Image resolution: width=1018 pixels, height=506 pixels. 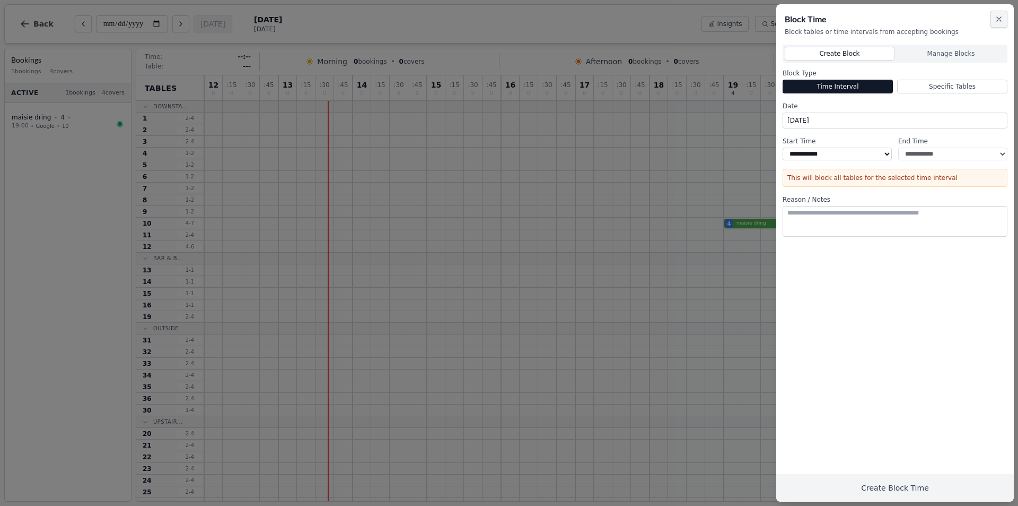 I want to click on button: Create Block Time, so click(x=895, y=487).